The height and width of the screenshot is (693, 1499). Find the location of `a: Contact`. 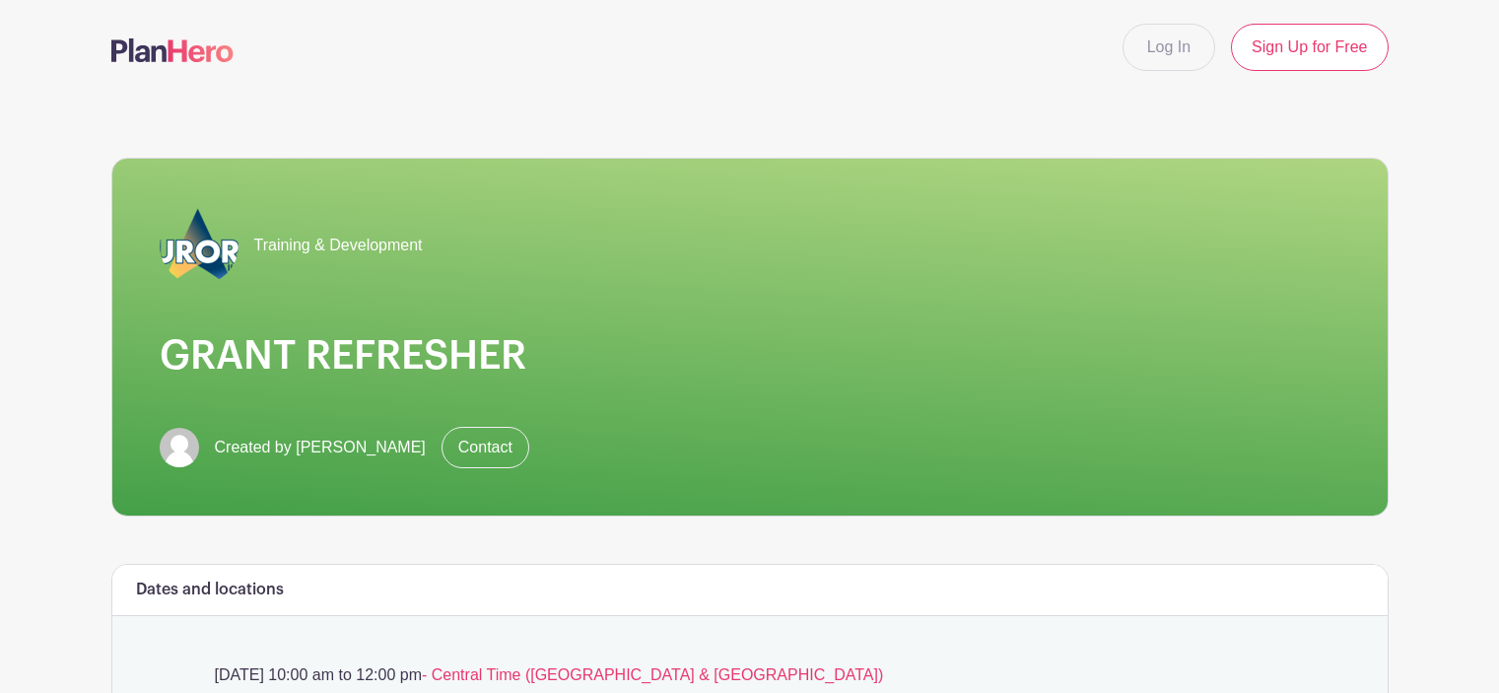

a: Contact is located at coordinates (485, 447).